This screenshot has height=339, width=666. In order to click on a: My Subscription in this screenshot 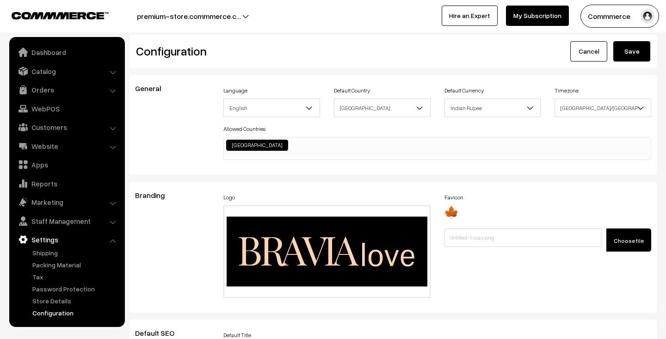, I will do `click(537, 16)`.